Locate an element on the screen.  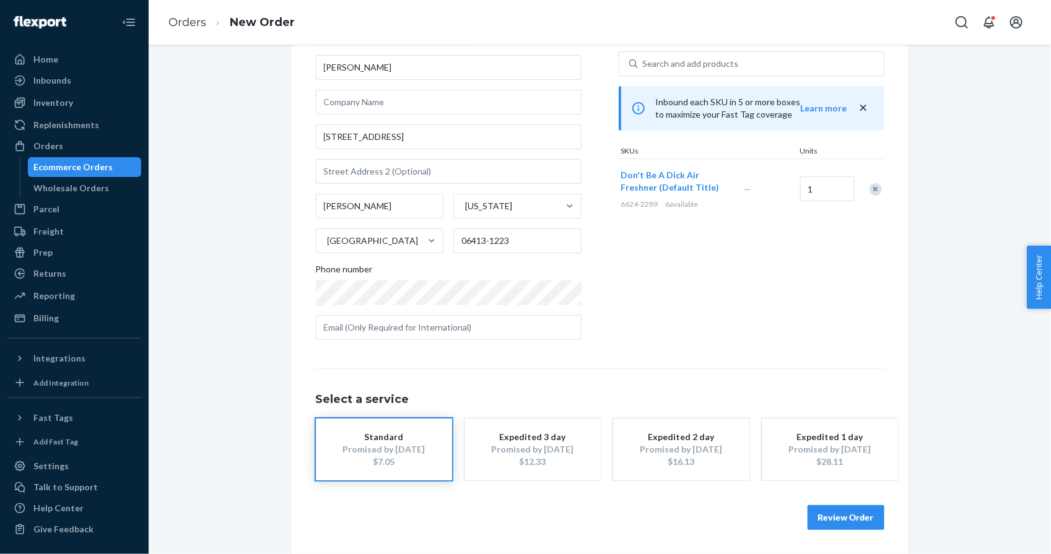
button: Open notifications is located at coordinates (989, 22).